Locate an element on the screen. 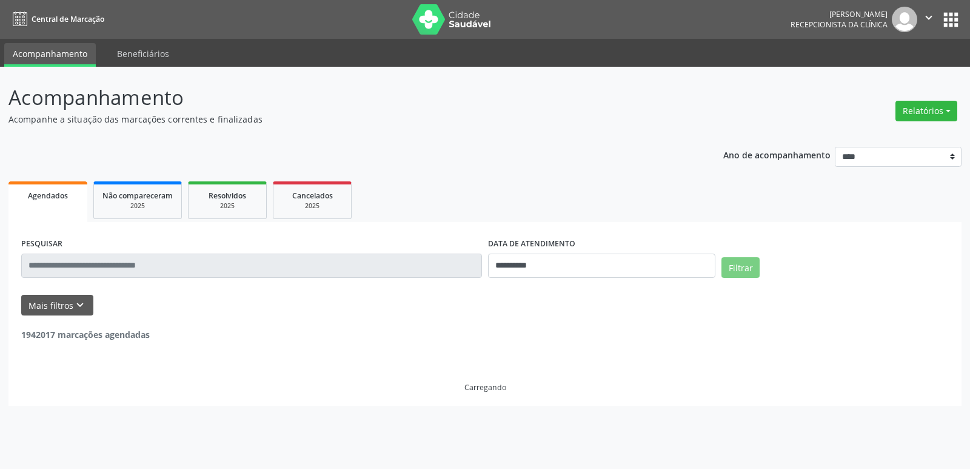 This screenshot has height=469, width=970. button: Mais filtroskeyboard_arrow_down is located at coordinates (57, 305).